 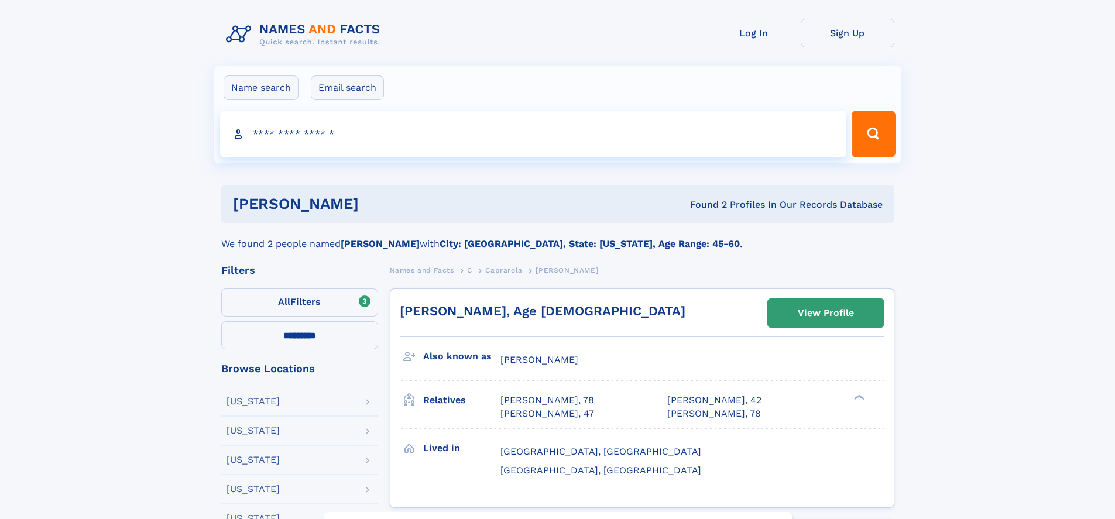 What do you see at coordinates (300, 369) in the screenshot?
I see `div: Browse Locations` at bounding box center [300, 369].